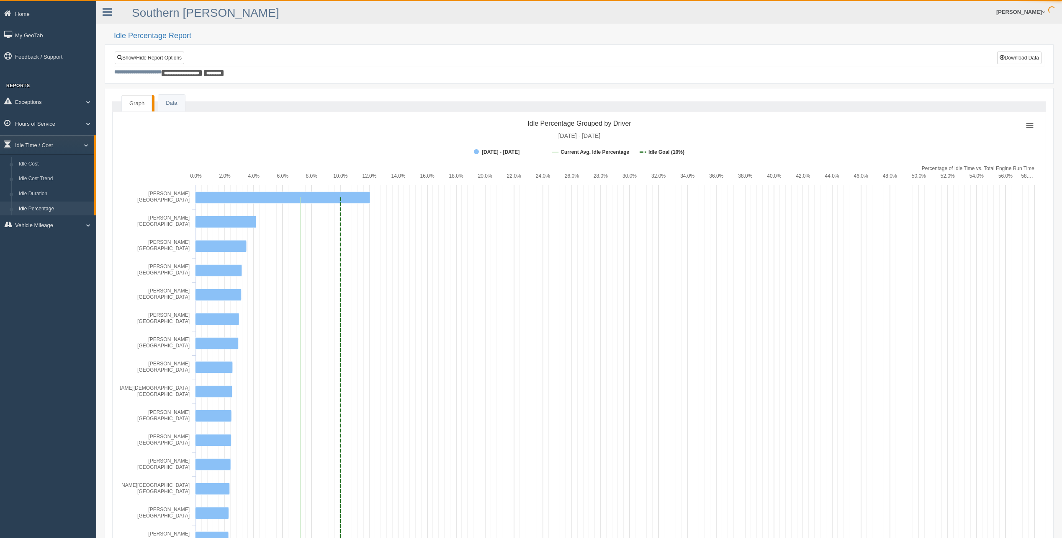 This screenshot has height=538, width=1062. What do you see at coordinates (579, 123) in the screenshot?
I see `tspan: Idle Percentage Grouped by Driver` at bounding box center [579, 123].